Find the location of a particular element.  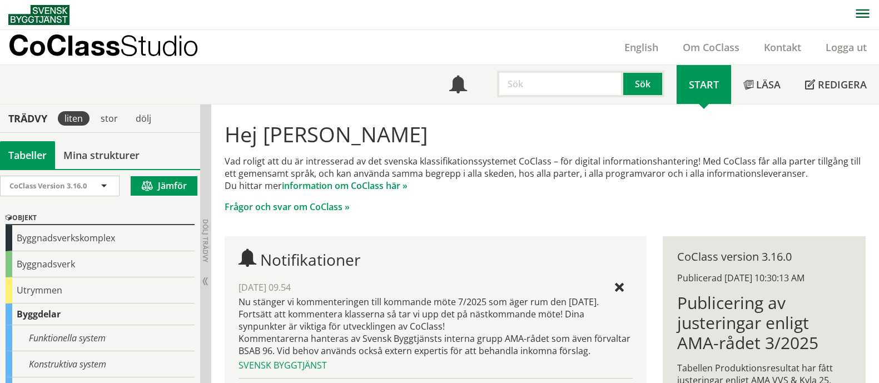

input: Sök is located at coordinates (560, 84).